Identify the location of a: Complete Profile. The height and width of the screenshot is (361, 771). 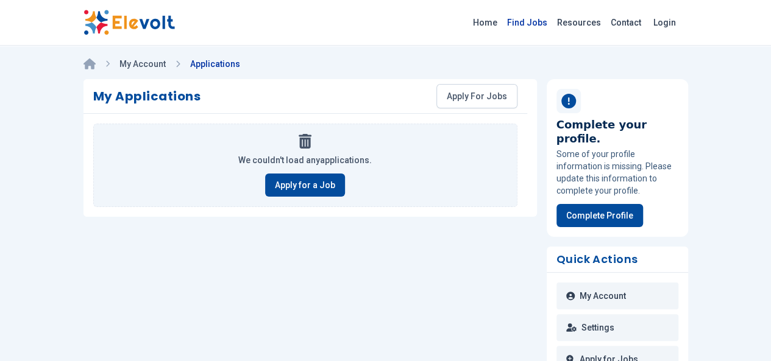
(600, 216).